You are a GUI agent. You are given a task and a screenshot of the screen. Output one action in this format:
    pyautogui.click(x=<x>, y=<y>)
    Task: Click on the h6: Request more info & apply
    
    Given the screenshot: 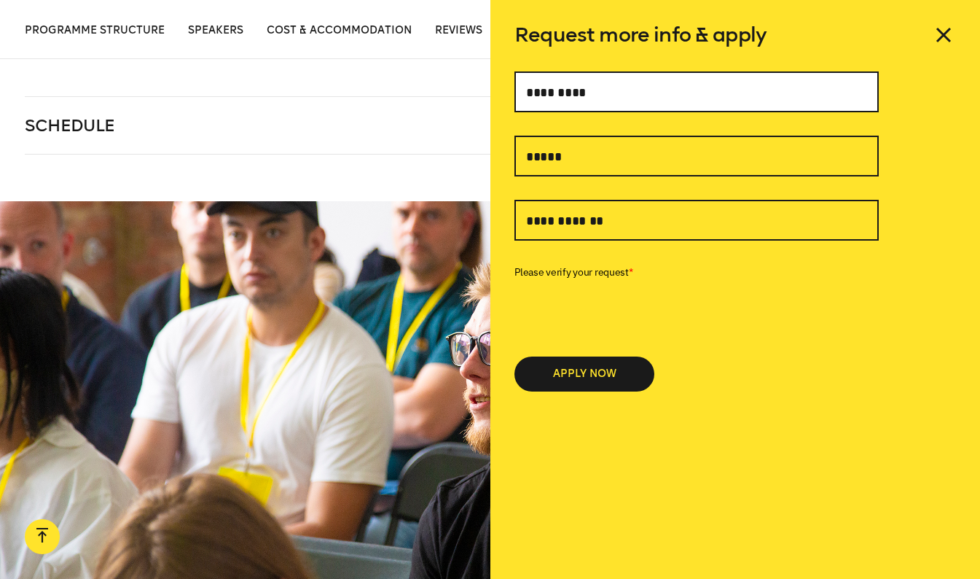 What is the action you would take?
    pyautogui.click(x=735, y=35)
    